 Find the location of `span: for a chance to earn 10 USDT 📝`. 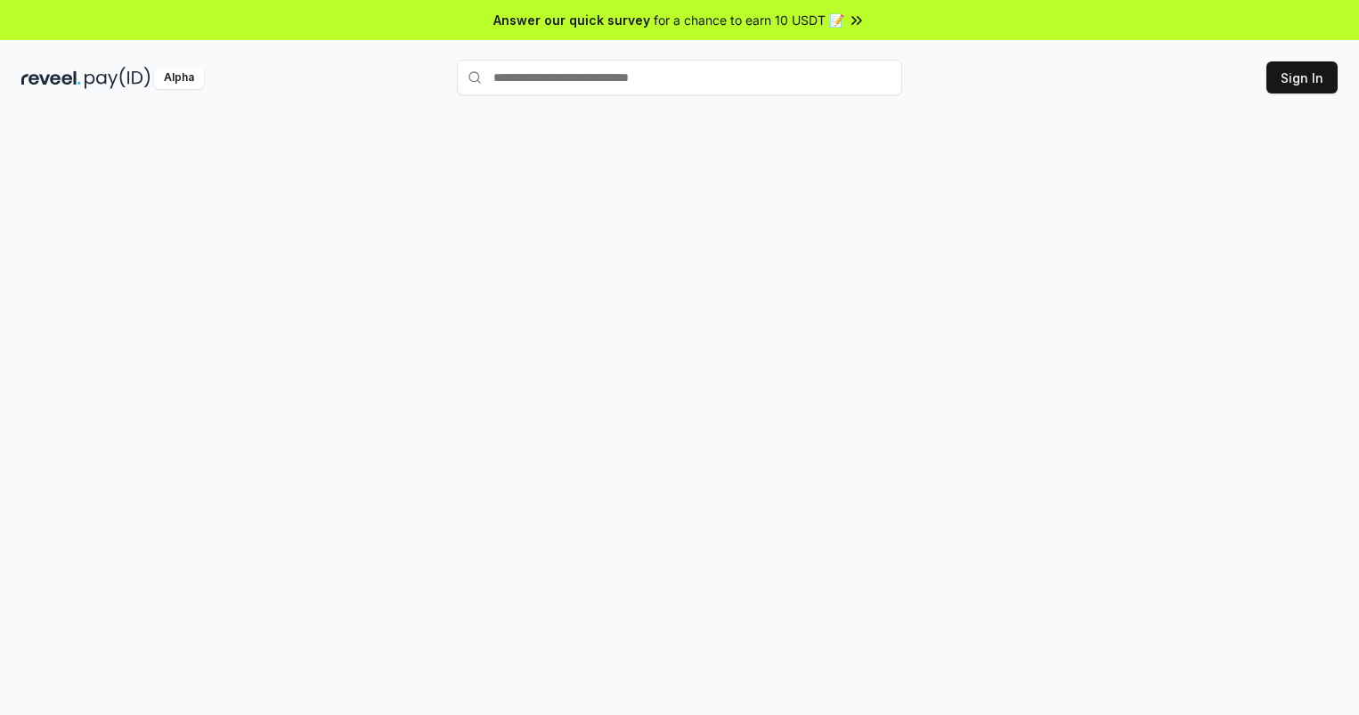

span: for a chance to earn 10 USDT 📝 is located at coordinates (749, 20).